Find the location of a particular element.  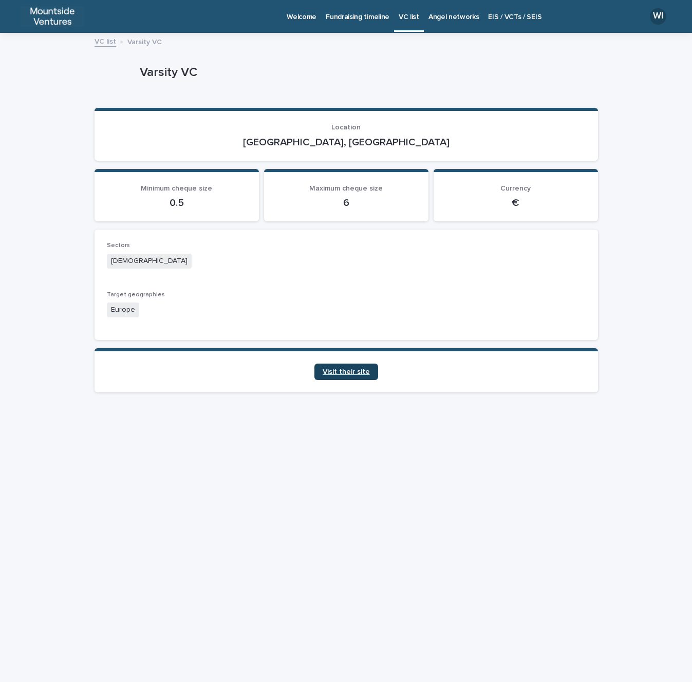

span: Visit their site is located at coordinates (346, 372).